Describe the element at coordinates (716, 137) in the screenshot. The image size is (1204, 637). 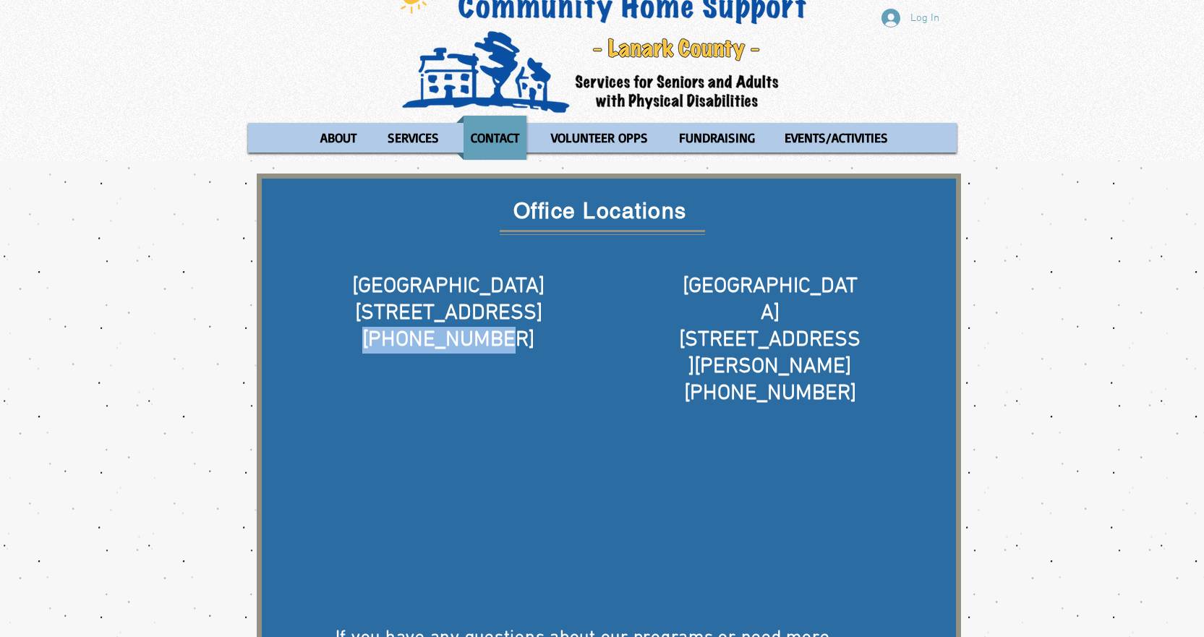
I see `p: FUNDRAISING` at that location.